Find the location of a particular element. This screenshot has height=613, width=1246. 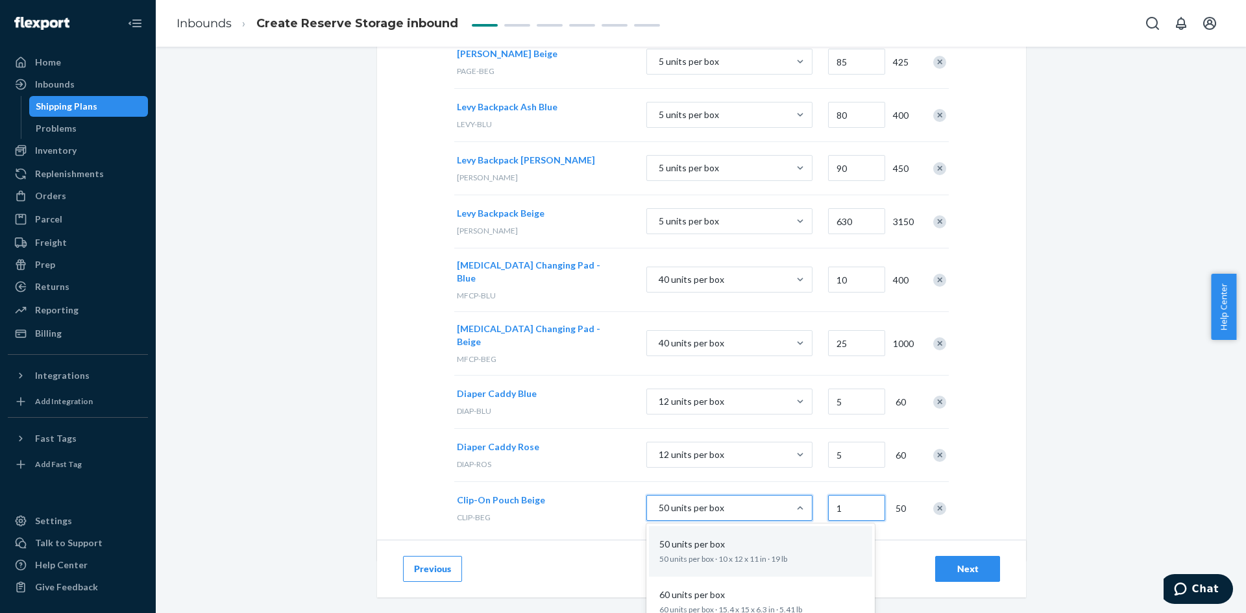

button: Open account menu is located at coordinates (1210, 23).